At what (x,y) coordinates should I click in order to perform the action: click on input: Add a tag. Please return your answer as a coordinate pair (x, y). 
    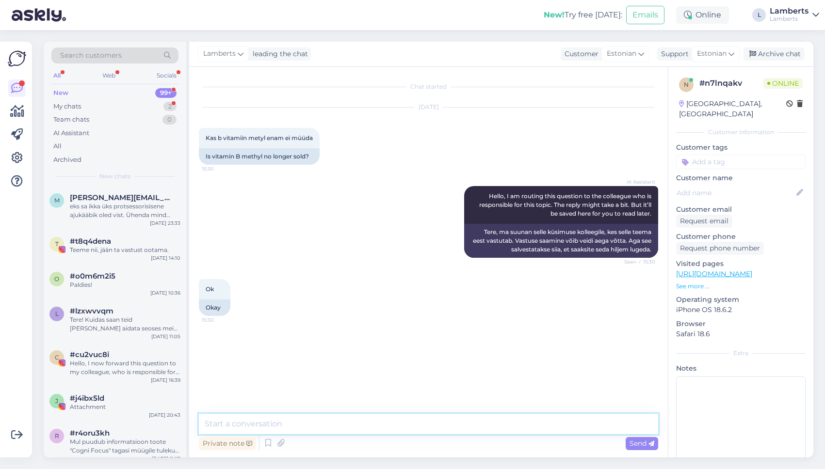
    Looking at the image, I should click on (740, 162).